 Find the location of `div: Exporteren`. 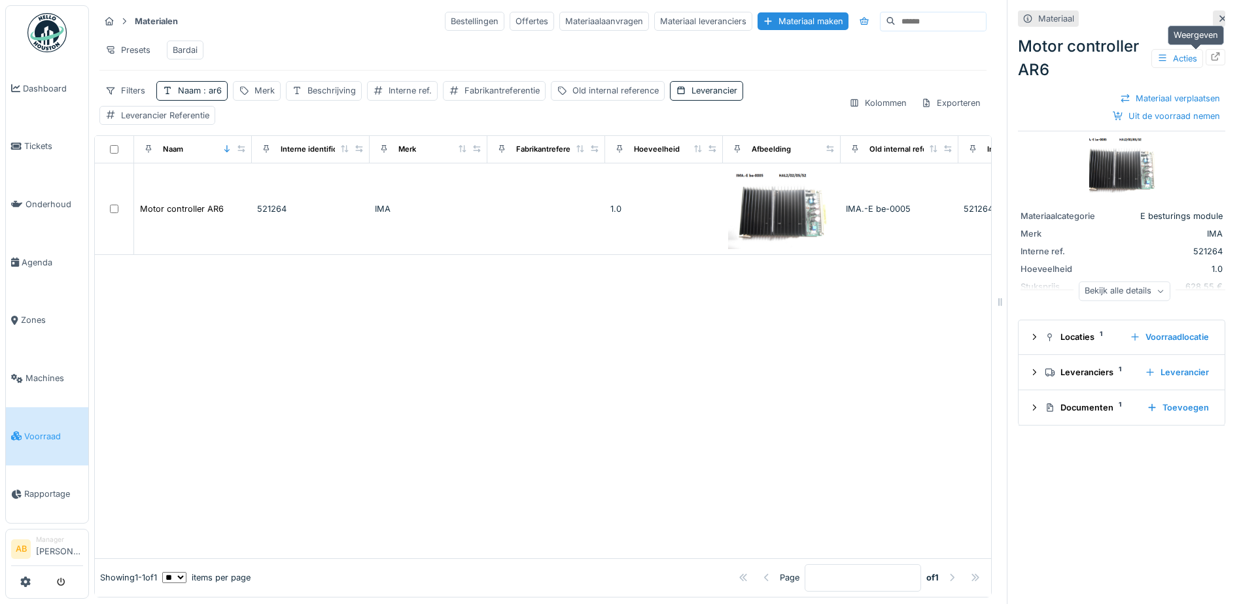

div: Exporteren is located at coordinates (950, 103).